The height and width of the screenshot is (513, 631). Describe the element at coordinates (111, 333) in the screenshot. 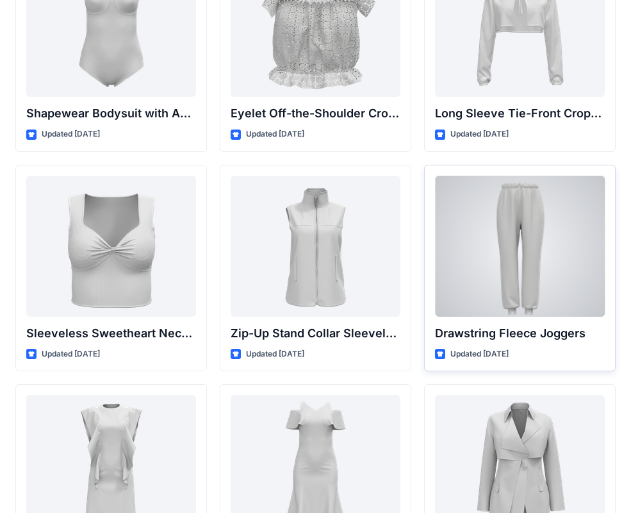

I see `p: Sleeveless Sweetheart Neck Twist-Front Crop Top` at that location.